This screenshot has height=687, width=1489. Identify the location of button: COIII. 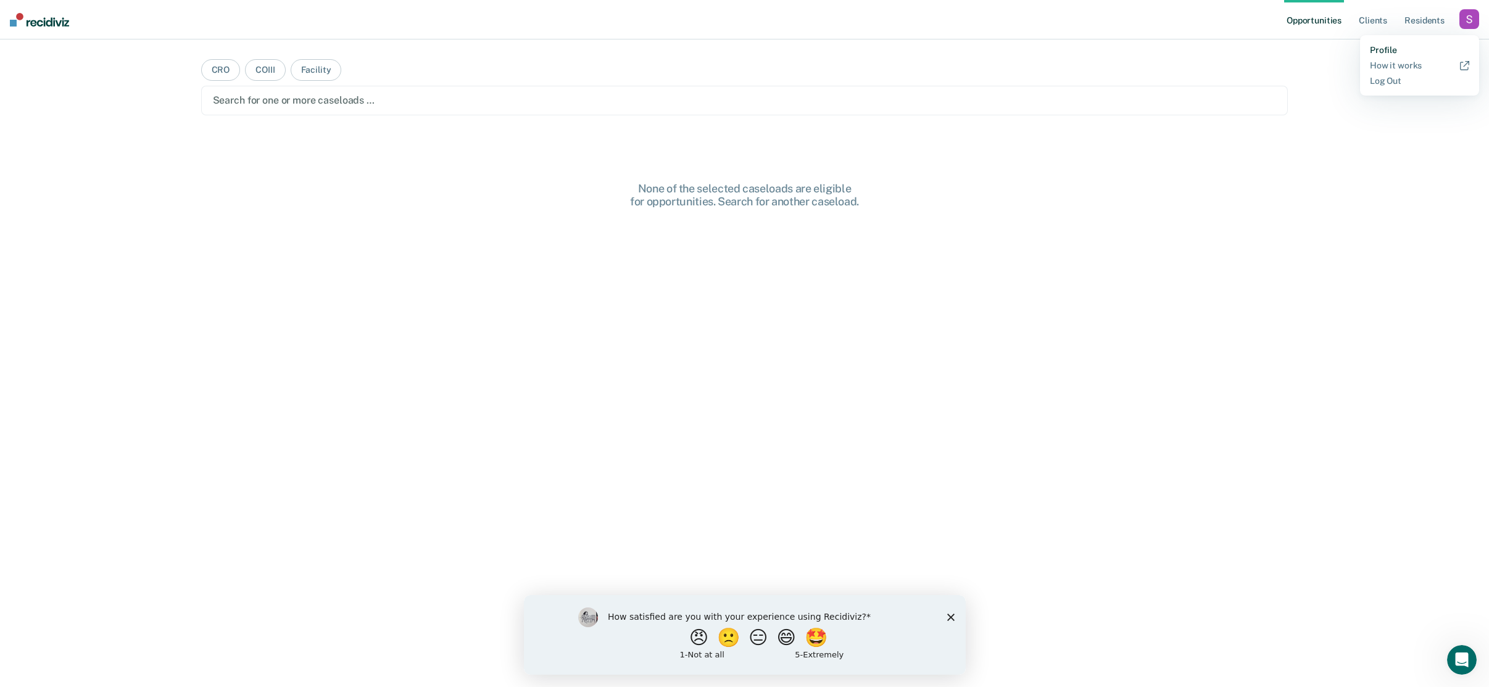
(265, 70).